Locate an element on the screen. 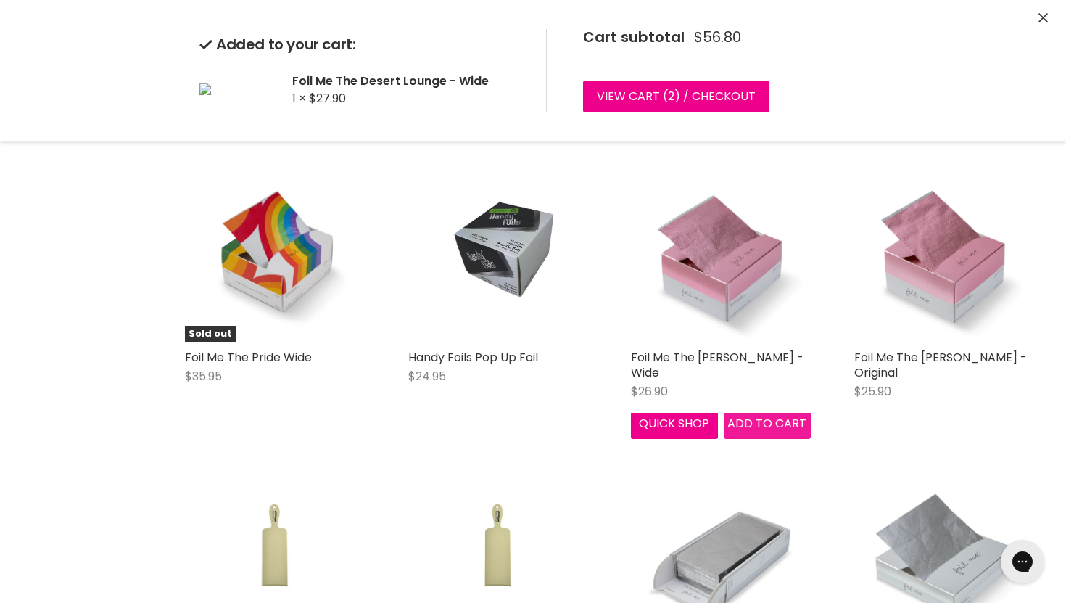 Image resolution: width=1066 pixels, height=603 pixels. h2: Added to your cart: is located at coordinates (361, 44).